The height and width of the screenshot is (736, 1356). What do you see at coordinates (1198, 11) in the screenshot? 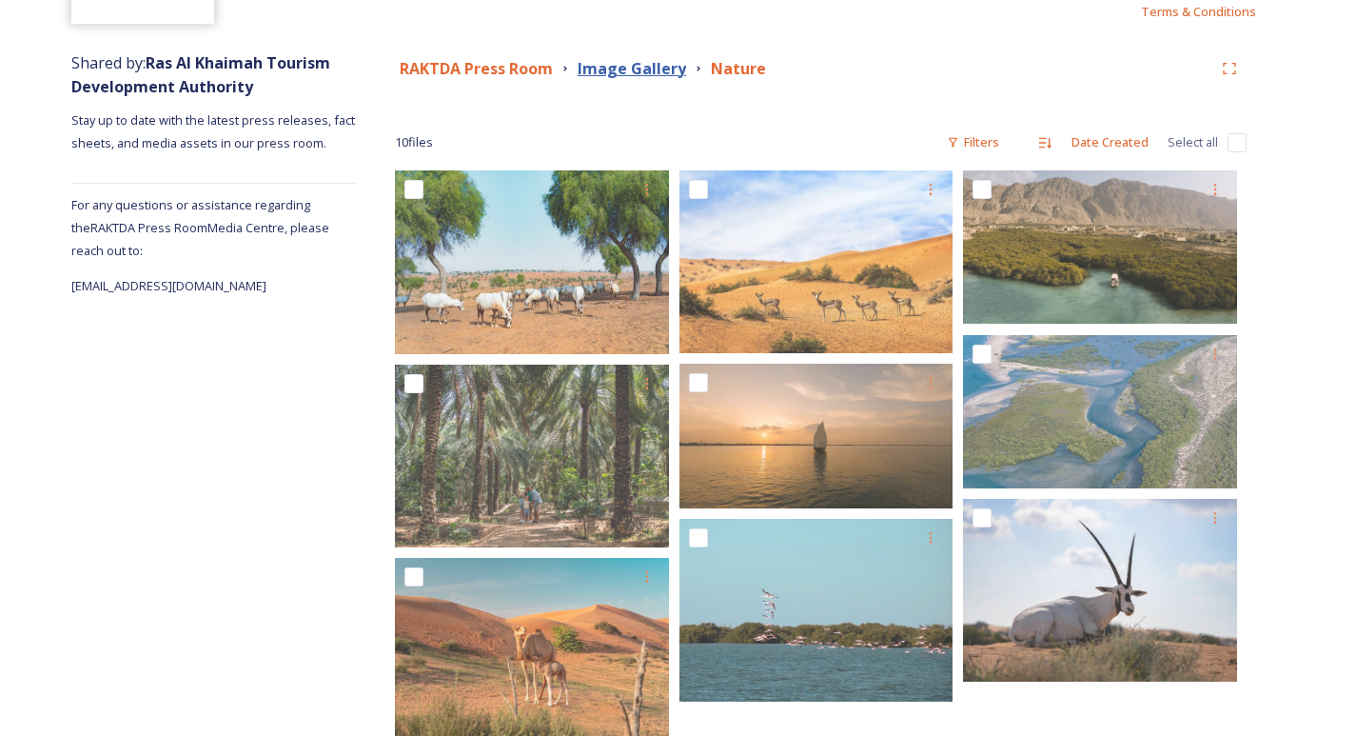
I see `span: Terms & Conditions` at bounding box center [1198, 11].